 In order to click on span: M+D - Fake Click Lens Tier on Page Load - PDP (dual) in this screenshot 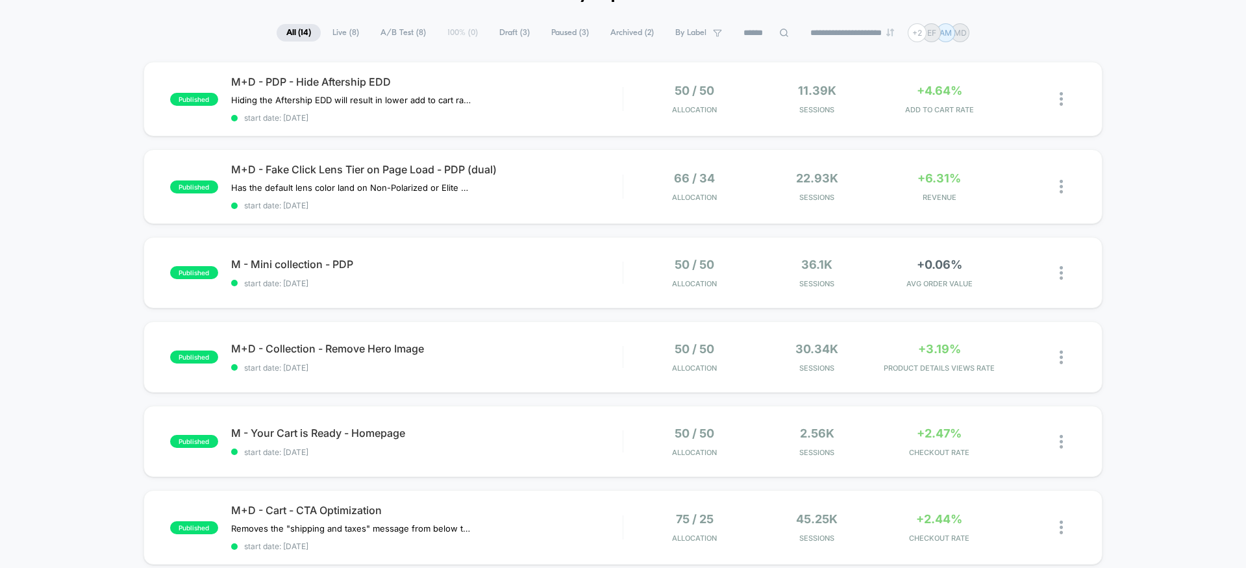, I will do `click(427, 170)`.